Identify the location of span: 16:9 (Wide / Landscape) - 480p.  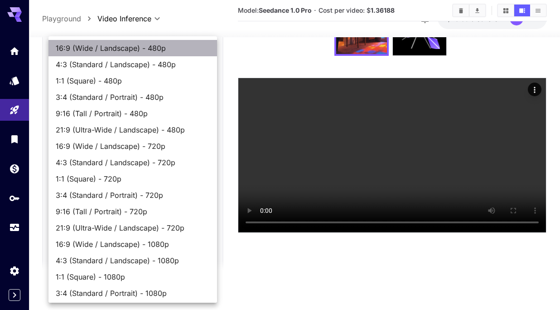
(133, 48).